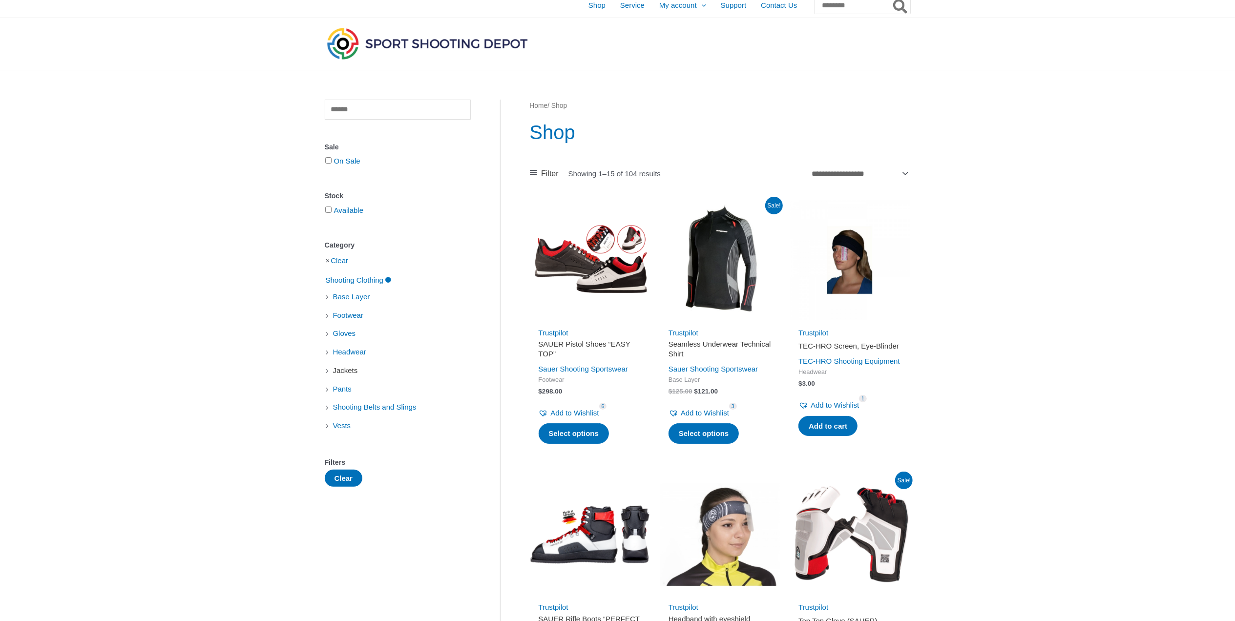  What do you see at coordinates (807, 383) in the screenshot?
I see `bdi: 3.00` at bounding box center [807, 383].